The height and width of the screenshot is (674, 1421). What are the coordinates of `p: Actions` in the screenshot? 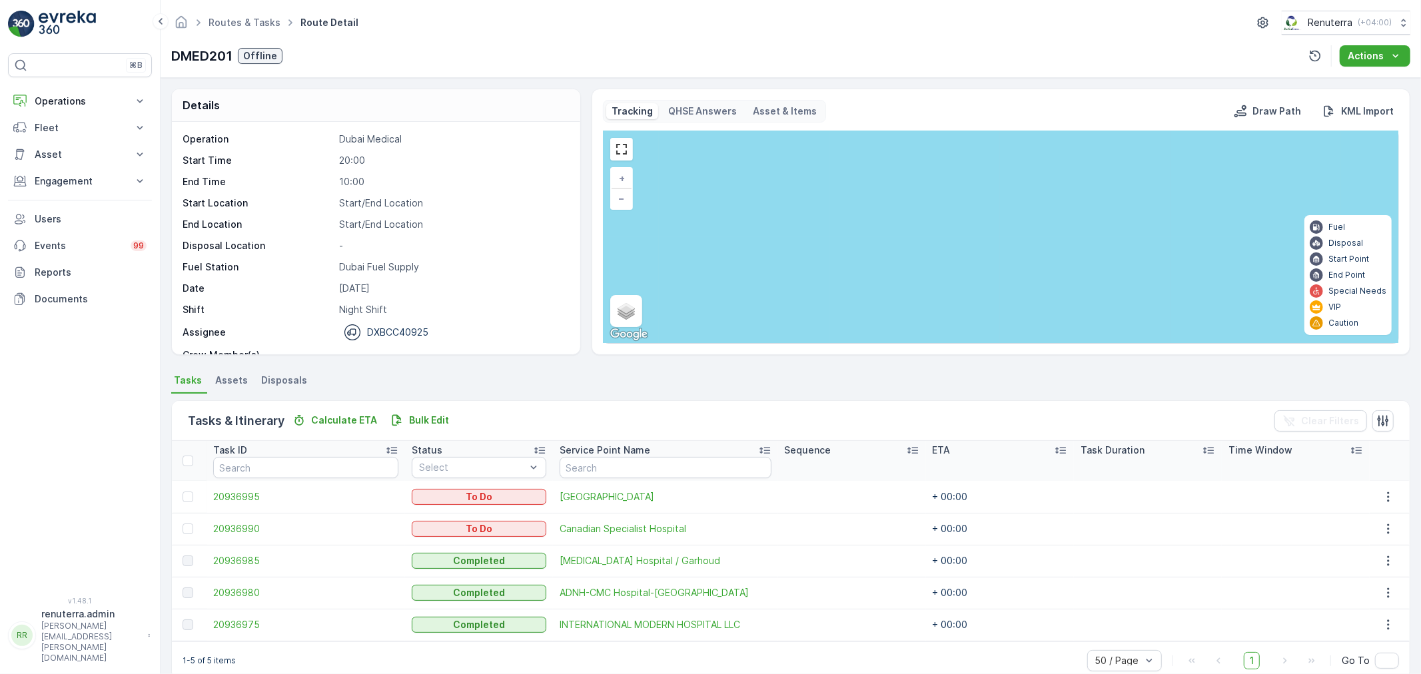 It's located at (1366, 56).